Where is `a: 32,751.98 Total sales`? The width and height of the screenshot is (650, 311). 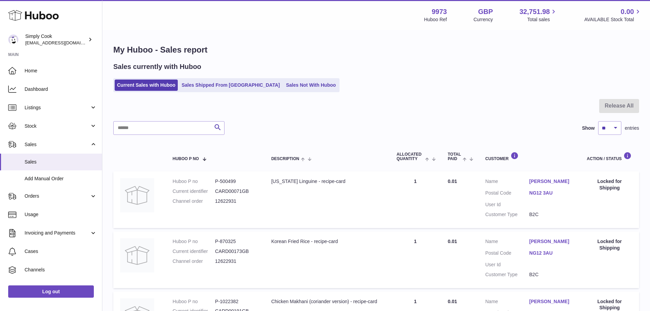 a: 32,751.98 Total sales is located at coordinates (539, 15).